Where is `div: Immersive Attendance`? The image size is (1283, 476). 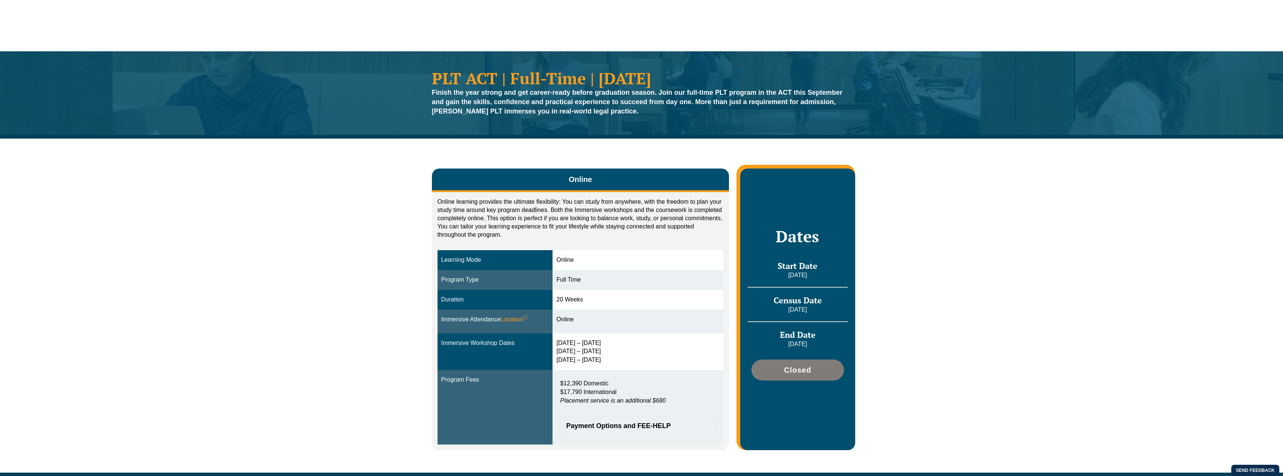 div: Immersive Attendance is located at coordinates (495, 320).